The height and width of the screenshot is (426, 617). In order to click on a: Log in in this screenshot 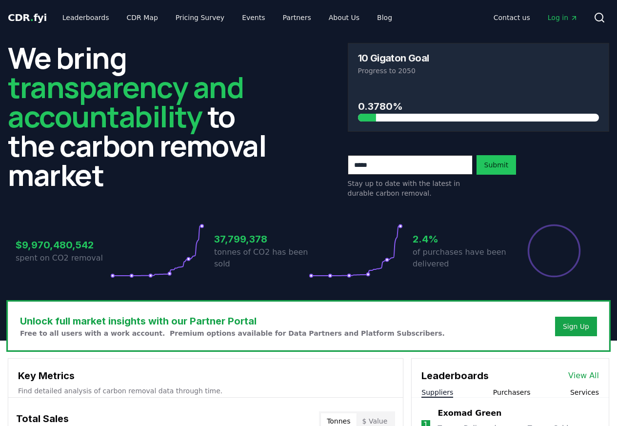, I will do `click(563, 18)`.